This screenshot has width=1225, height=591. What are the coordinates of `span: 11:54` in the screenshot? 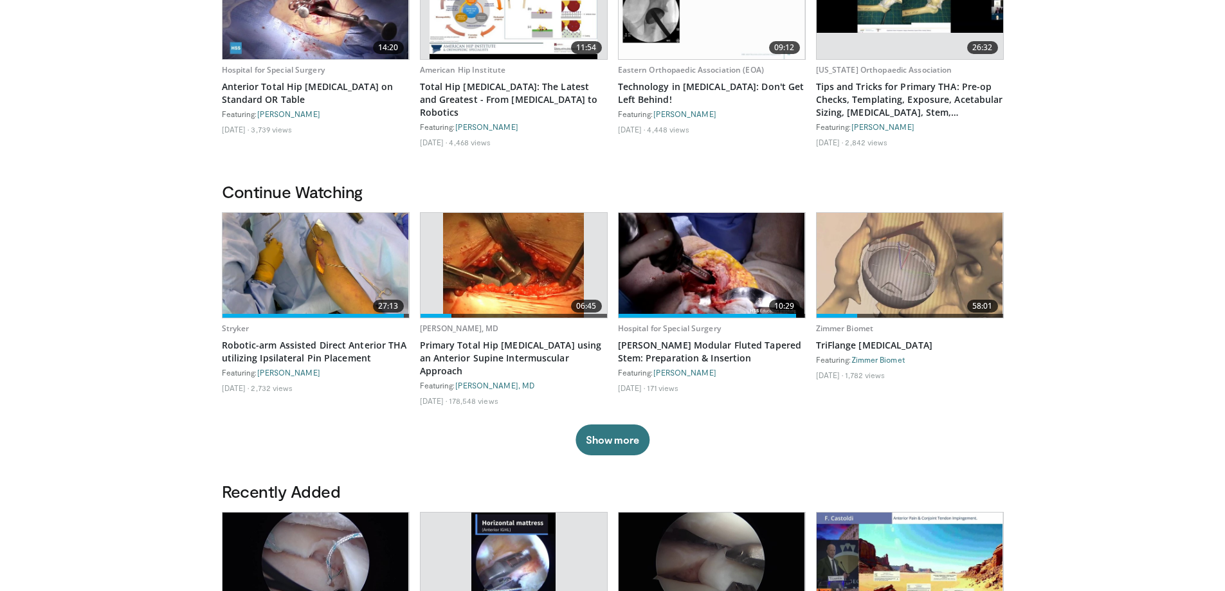 It's located at (587, 48).